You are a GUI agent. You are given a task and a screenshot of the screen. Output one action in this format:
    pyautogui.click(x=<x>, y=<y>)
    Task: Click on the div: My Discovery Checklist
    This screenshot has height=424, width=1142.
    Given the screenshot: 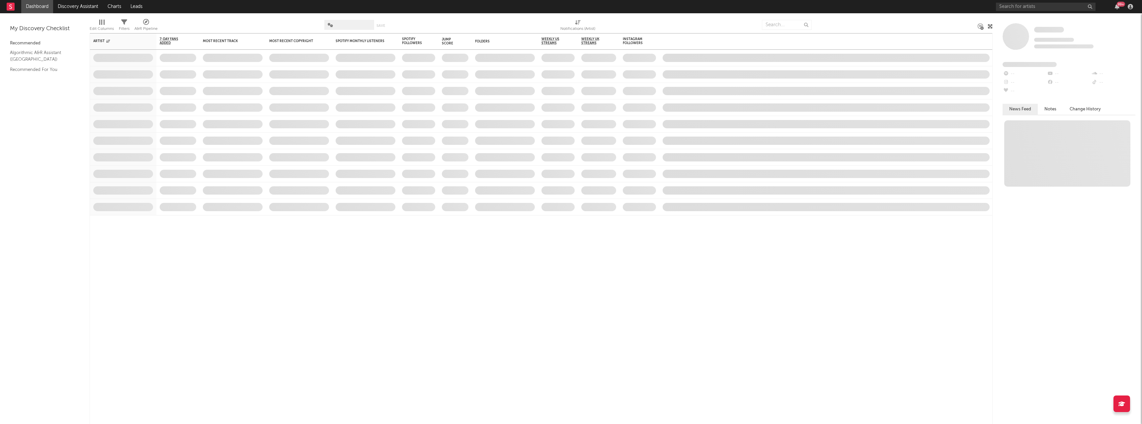 What is the action you would take?
    pyautogui.click(x=45, y=29)
    